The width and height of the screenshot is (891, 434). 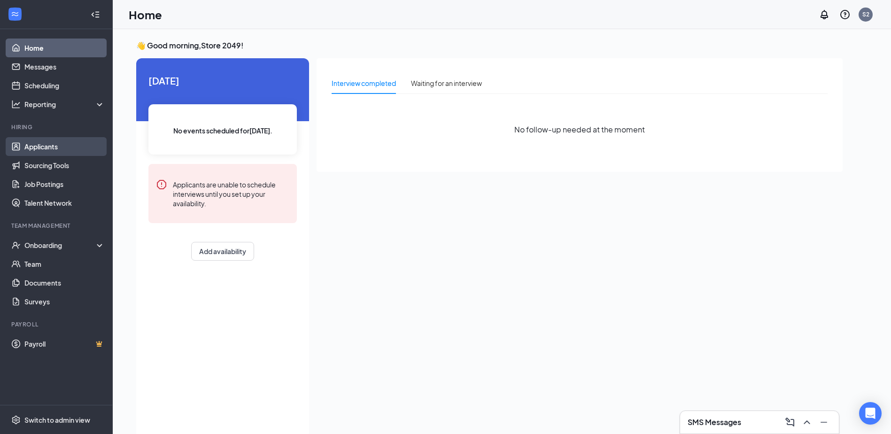 I want to click on svg: WorkstreamLogo, so click(x=15, y=14).